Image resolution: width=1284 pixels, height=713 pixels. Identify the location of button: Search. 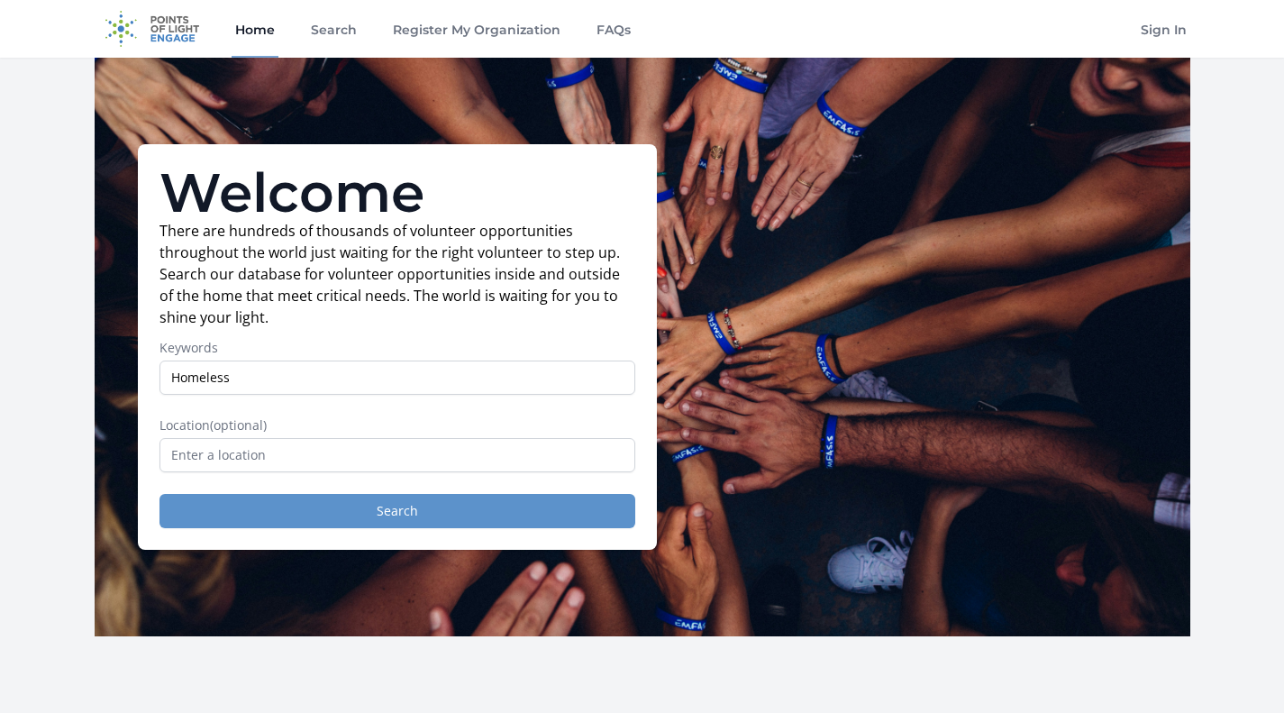
(397, 511).